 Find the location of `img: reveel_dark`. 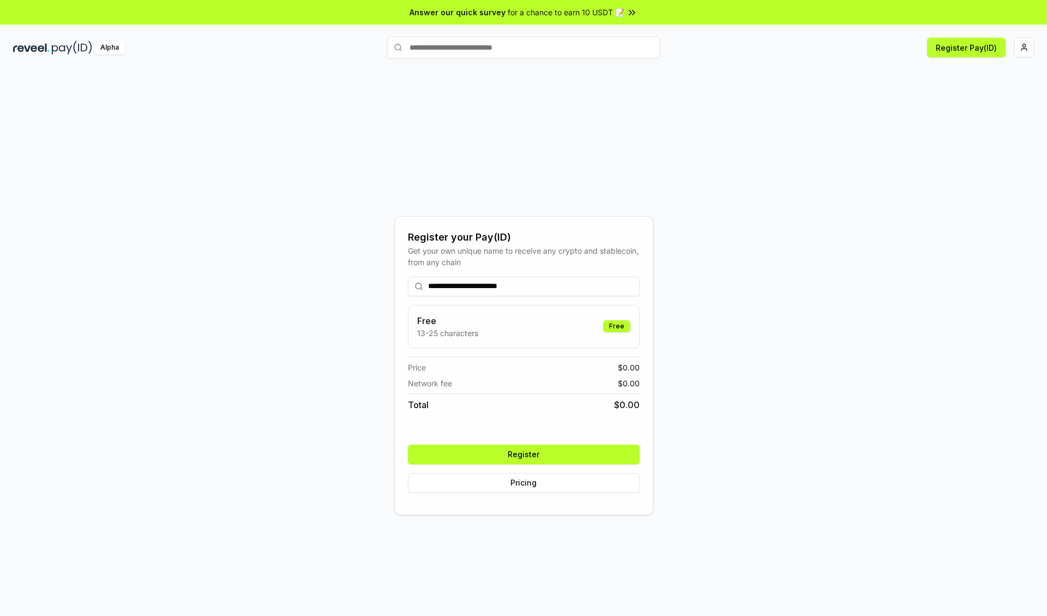

img: reveel_dark is located at coordinates (31, 47).